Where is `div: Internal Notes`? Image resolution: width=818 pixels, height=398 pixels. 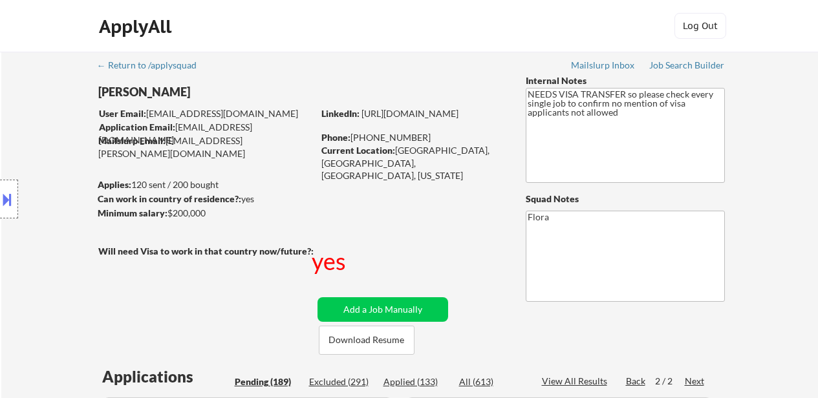 div: Internal Notes is located at coordinates (625, 81).